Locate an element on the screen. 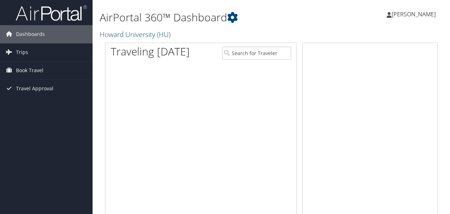  span: Book Travel is located at coordinates (30, 70).